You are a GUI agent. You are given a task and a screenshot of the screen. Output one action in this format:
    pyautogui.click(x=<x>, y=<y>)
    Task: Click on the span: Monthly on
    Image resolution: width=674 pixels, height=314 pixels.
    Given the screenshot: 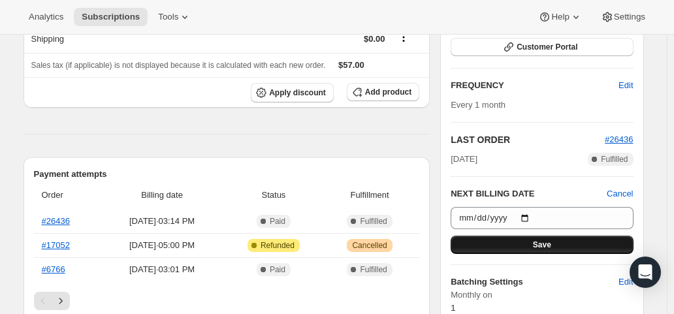 What is the action you would take?
    pyautogui.click(x=541, y=295)
    